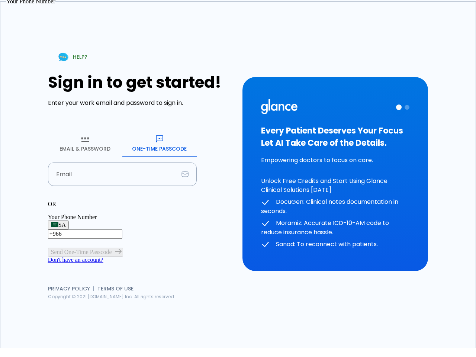  I want to click on button: Email & Password, so click(85, 143).